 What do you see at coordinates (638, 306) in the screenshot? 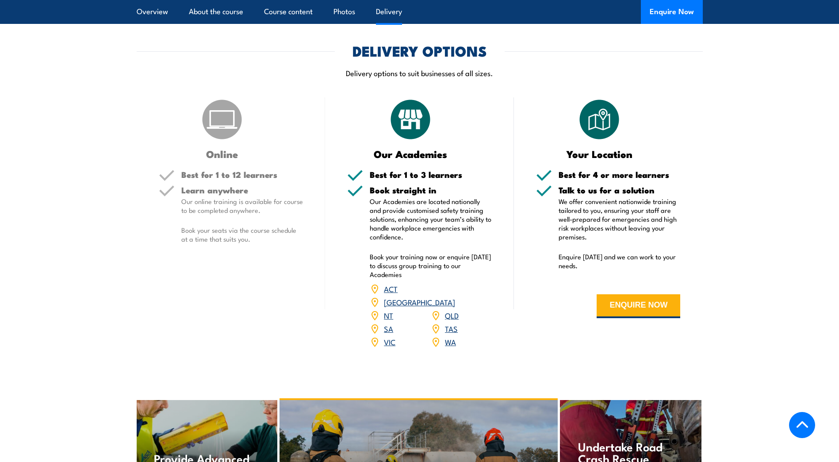
I see `button: ENQUIRE NOW` at bounding box center [638, 306].